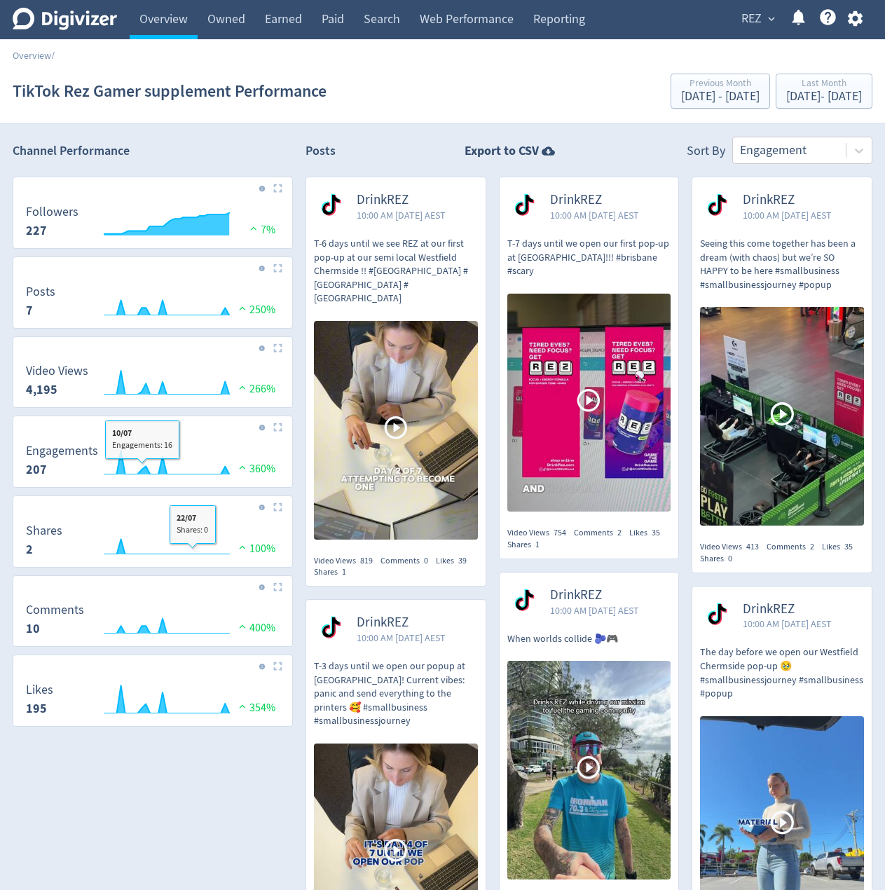 This screenshot has height=890, width=885. I want to click on svg: Followers 227, so click(153, 223).